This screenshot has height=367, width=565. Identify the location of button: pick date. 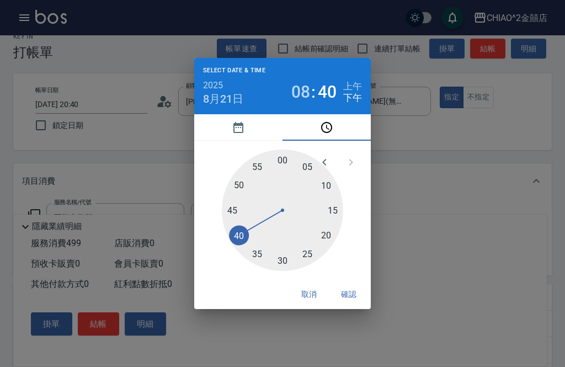
(238, 127).